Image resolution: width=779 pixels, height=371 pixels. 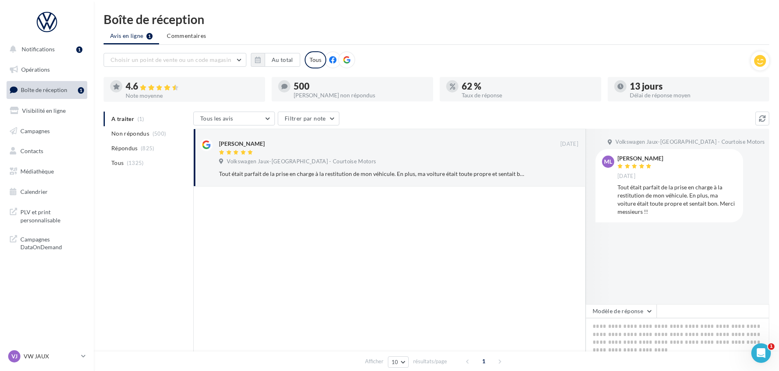 I want to click on span: Commentaires, so click(x=186, y=36).